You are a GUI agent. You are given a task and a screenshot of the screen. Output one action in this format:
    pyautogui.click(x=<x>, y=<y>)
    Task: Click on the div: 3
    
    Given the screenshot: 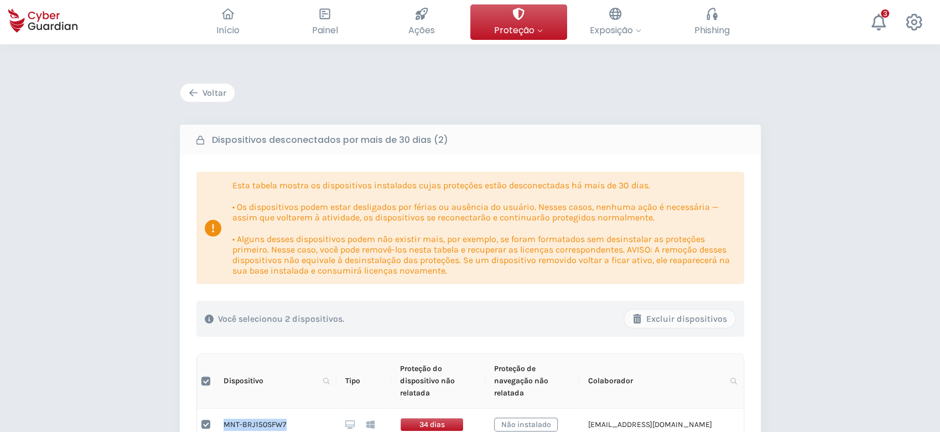 What is the action you would take?
    pyautogui.click(x=885, y=13)
    